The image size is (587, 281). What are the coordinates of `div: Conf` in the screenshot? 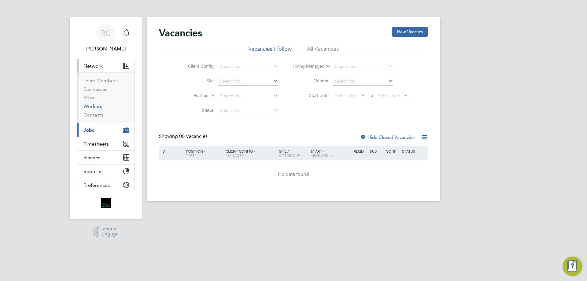 It's located at (392, 151).